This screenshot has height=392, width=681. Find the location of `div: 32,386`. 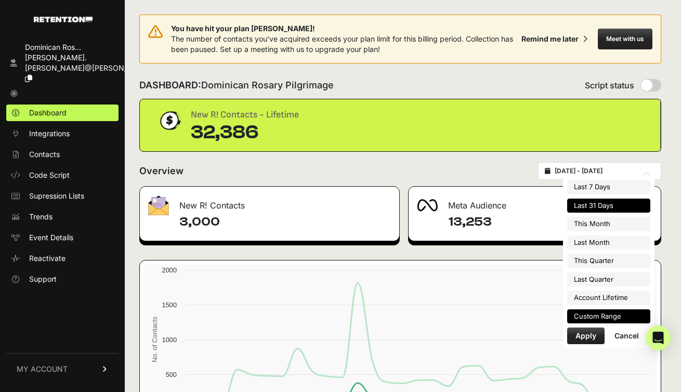

div: 32,386 is located at coordinates (245, 132).